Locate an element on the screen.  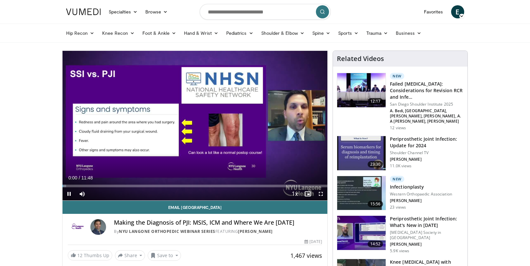
a: Trauma is located at coordinates (377, 33).